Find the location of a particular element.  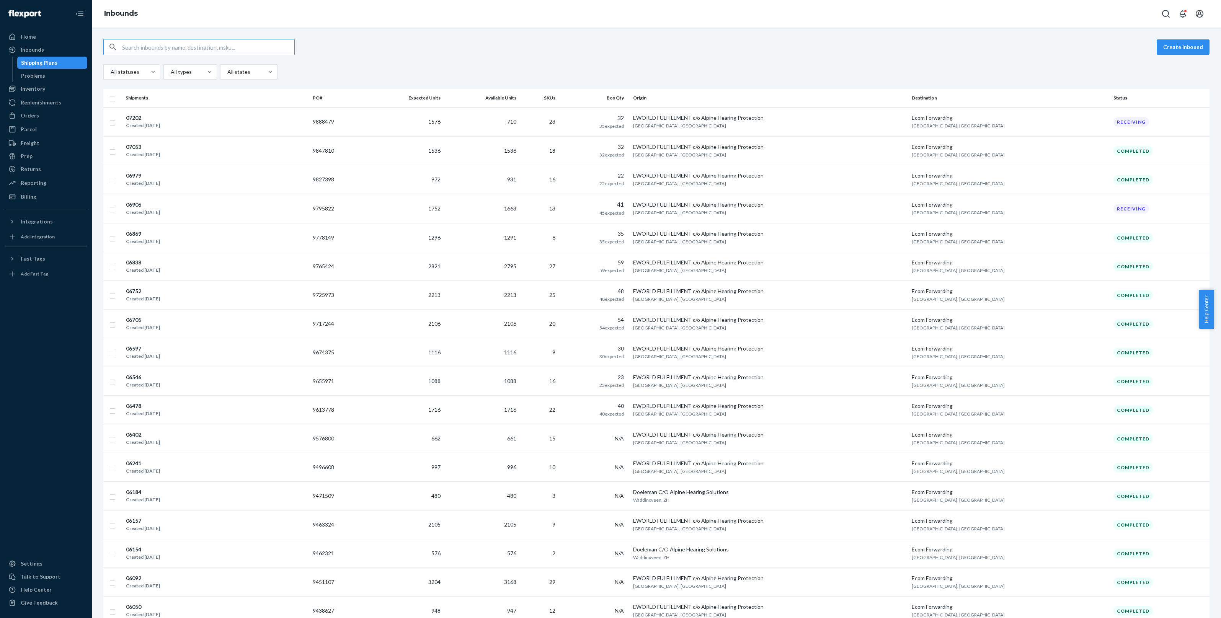

a: Replenishments is located at coordinates (46, 103).